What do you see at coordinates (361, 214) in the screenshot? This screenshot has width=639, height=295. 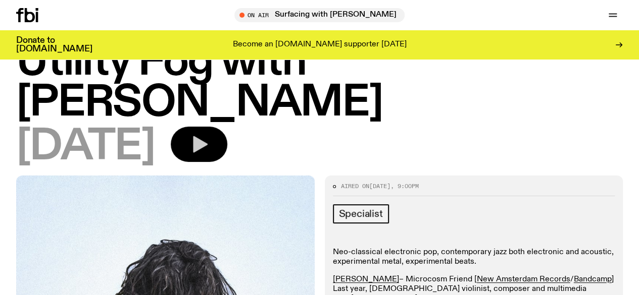 I see `span: Specialist` at bounding box center [361, 214].